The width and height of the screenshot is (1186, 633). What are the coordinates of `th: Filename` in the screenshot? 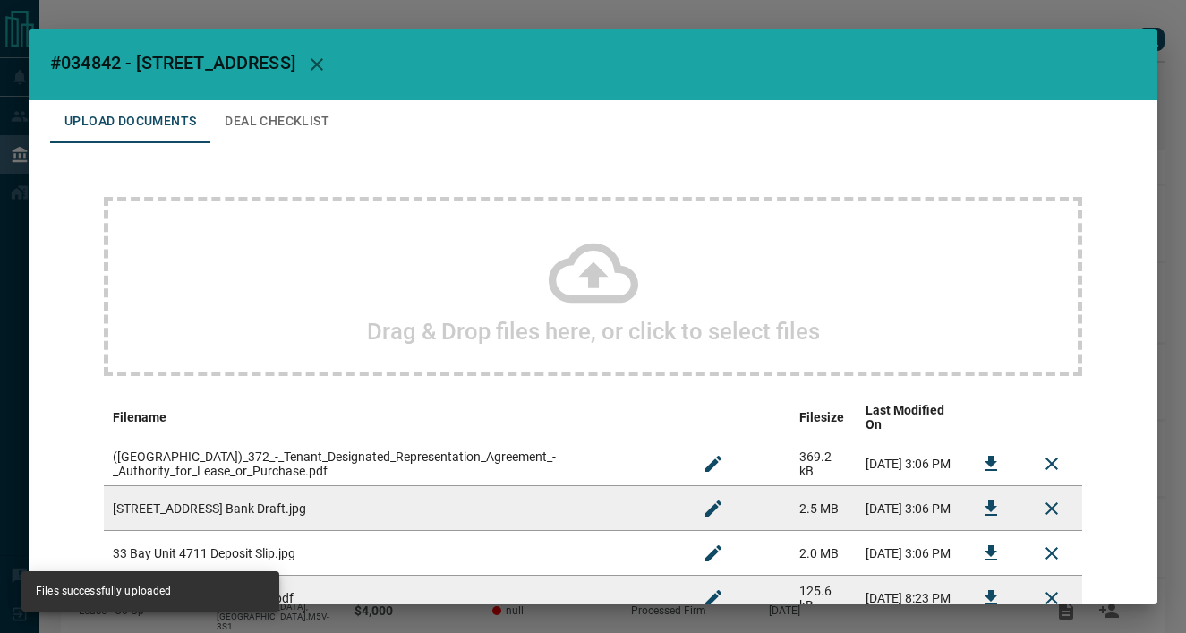 It's located at (393, 417).